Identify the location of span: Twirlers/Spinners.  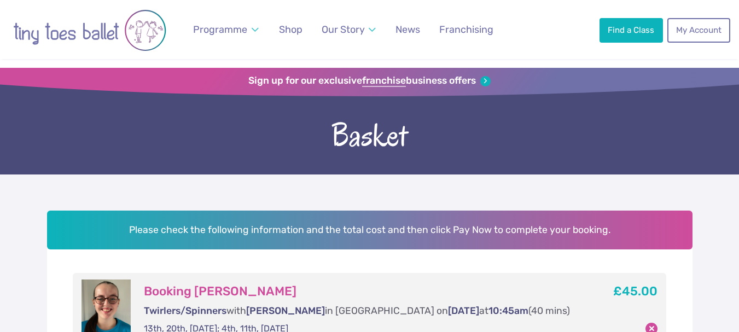
(185, 311).